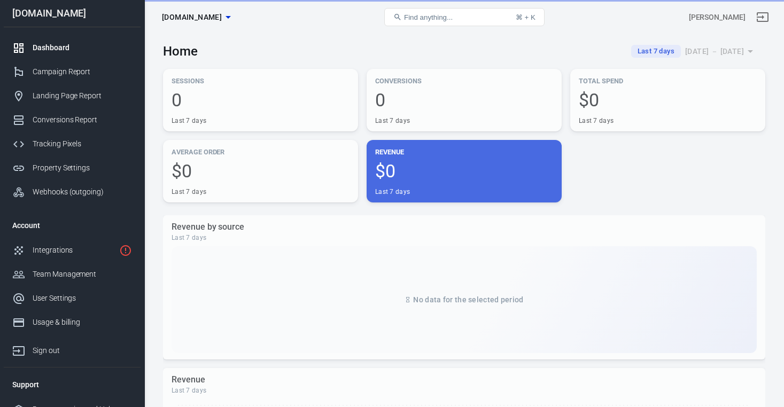  I want to click on div: Integrations, so click(74, 250).